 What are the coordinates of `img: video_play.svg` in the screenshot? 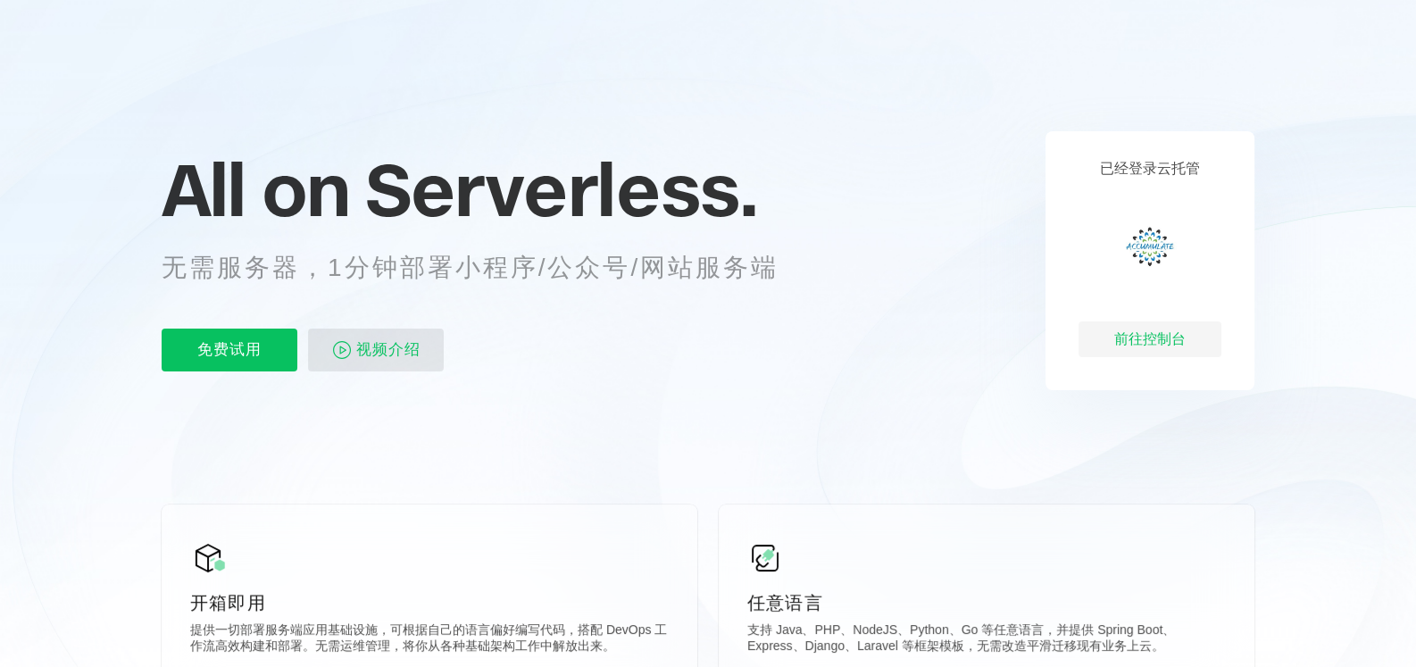 It's located at (342, 350).